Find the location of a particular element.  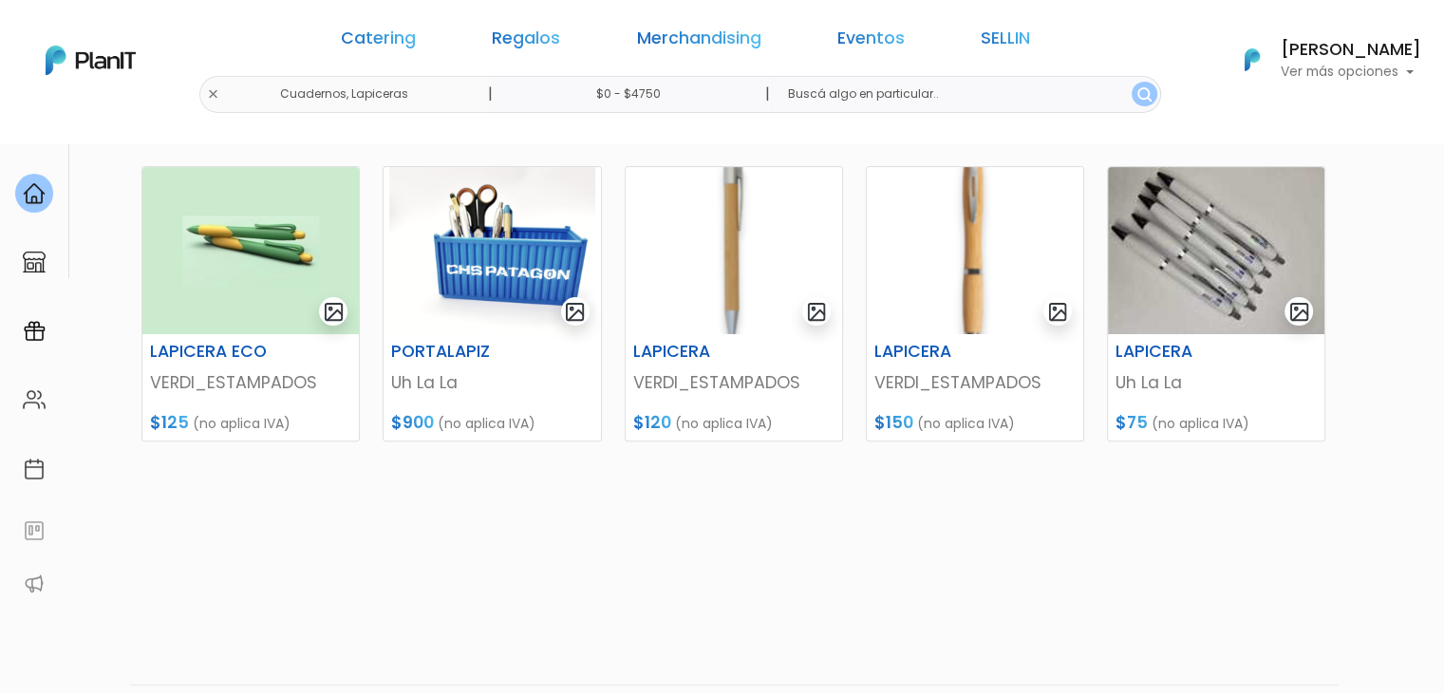

a: gallery-light PORTALAPIZ Uh La La $900 (no aplica IVA) is located at coordinates (492, 304).